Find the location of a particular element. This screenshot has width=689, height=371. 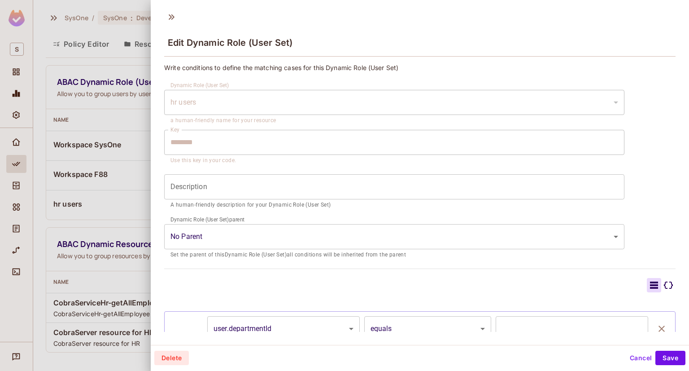

button: Save is located at coordinates (670, 358).